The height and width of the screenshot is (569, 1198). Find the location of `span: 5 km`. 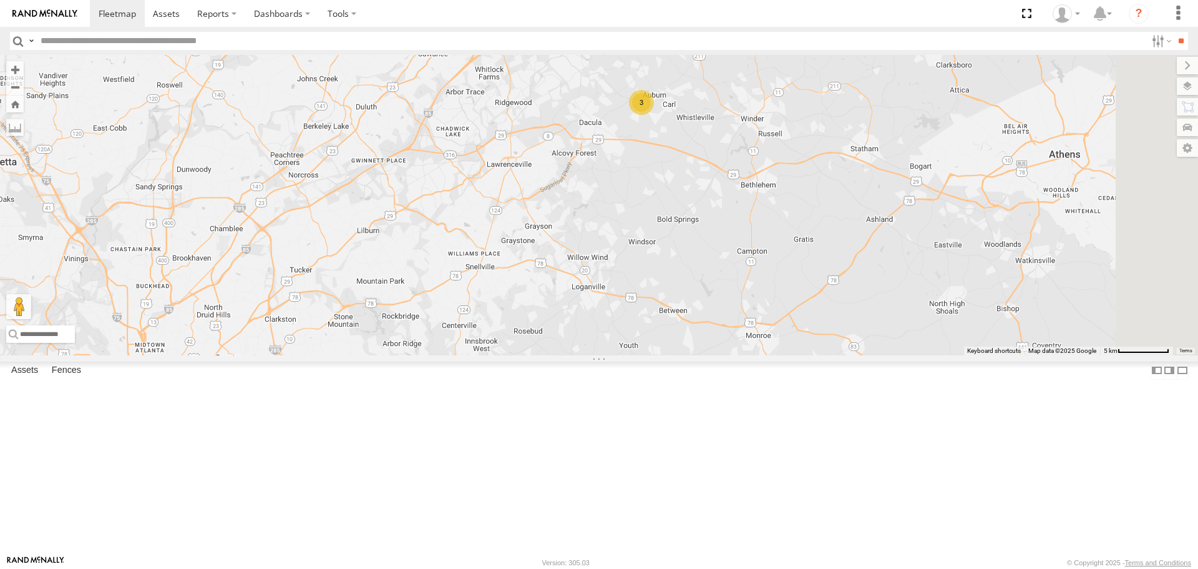

span: 5 km is located at coordinates (1111, 350).